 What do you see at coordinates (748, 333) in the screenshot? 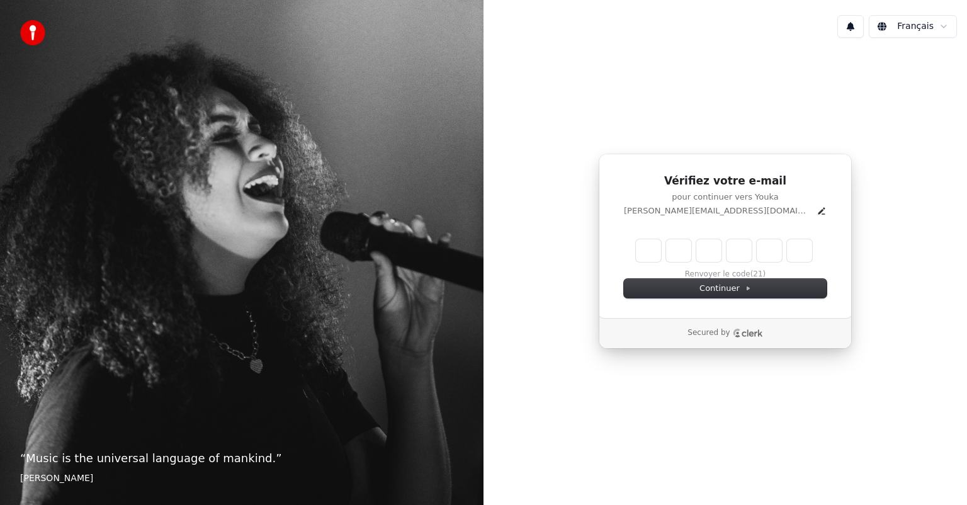
I see `a: Clerk logo` at bounding box center [748, 333].